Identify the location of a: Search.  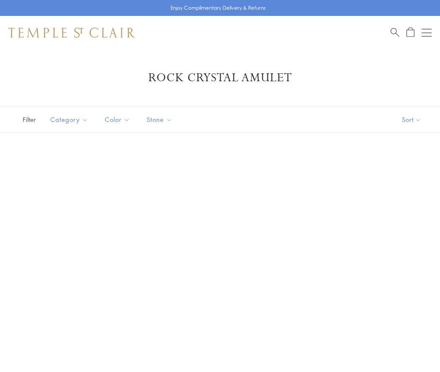
(395, 32).